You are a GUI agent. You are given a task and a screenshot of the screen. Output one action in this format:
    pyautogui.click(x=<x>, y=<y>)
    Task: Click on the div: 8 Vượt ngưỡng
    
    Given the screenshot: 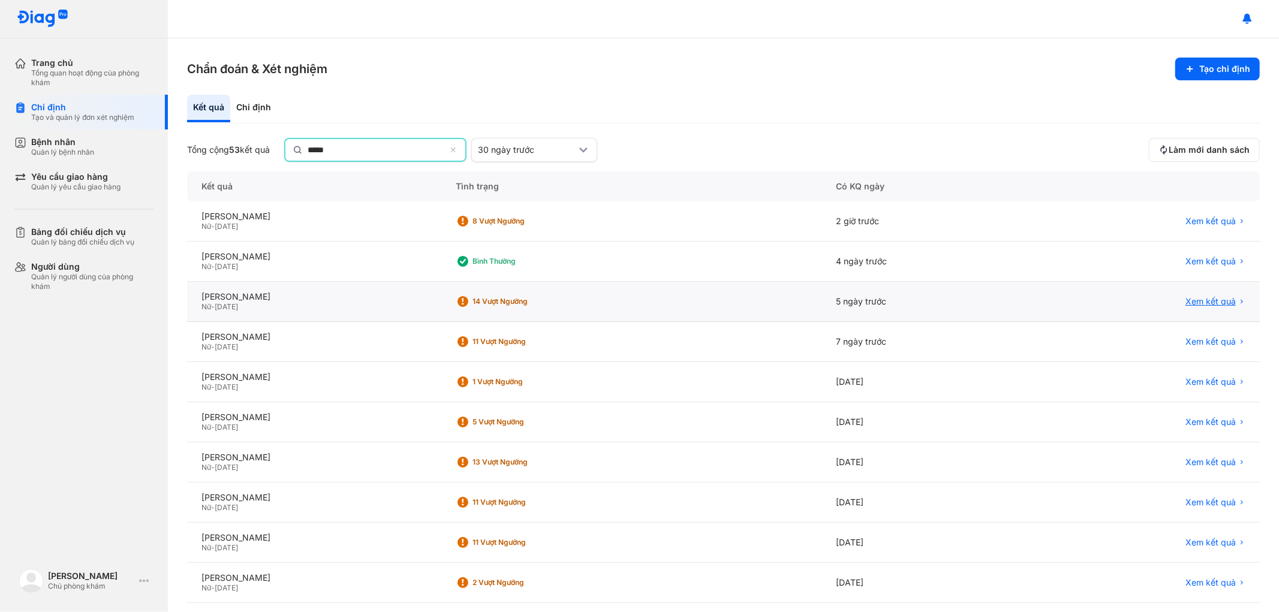 What is the action you would take?
    pyautogui.click(x=521, y=221)
    